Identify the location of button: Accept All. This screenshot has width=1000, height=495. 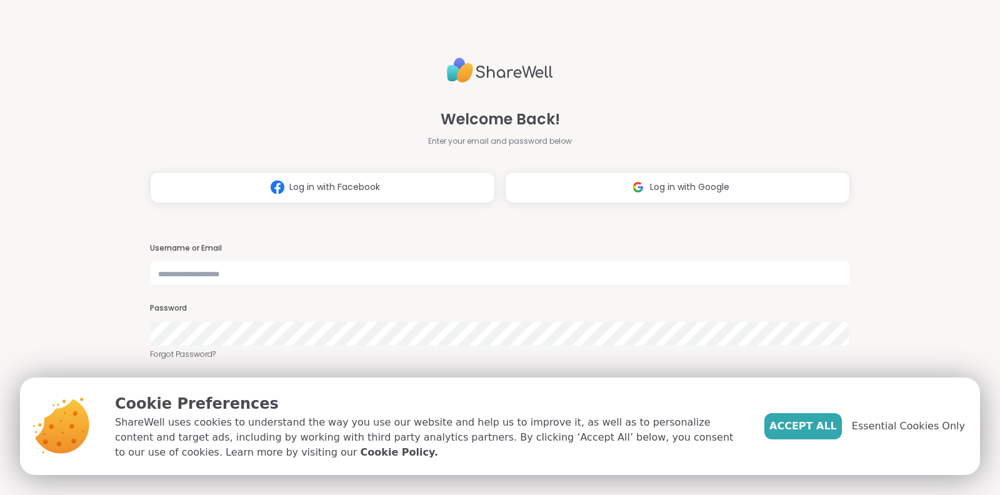
(803, 426).